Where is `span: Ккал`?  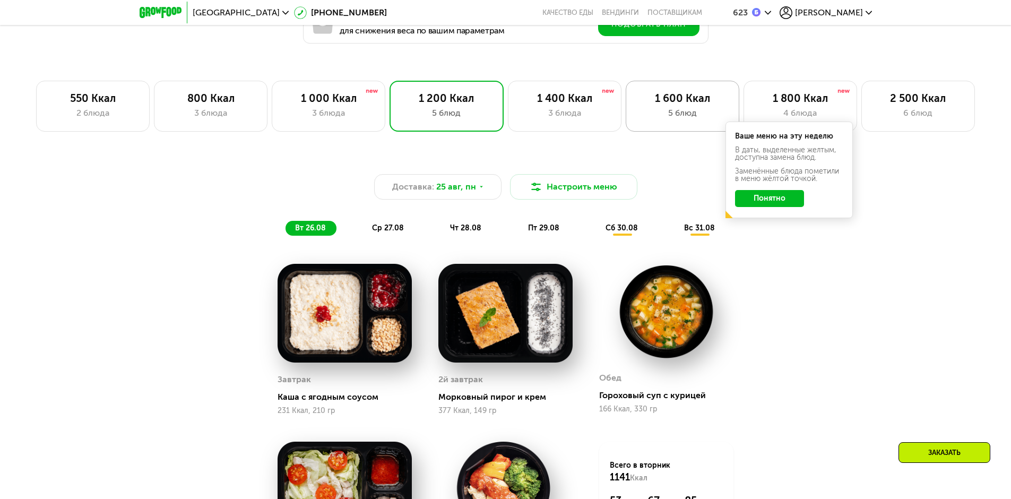 span: Ккал is located at coordinates (639, 478).